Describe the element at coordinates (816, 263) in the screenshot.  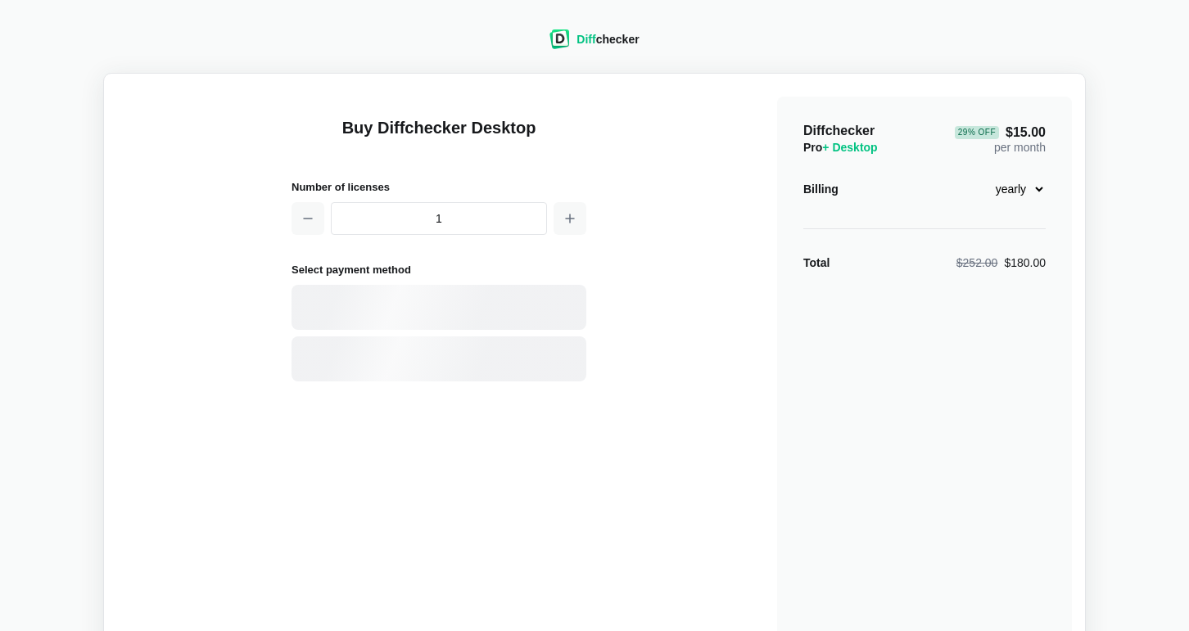
I see `strong: Total` at that location.